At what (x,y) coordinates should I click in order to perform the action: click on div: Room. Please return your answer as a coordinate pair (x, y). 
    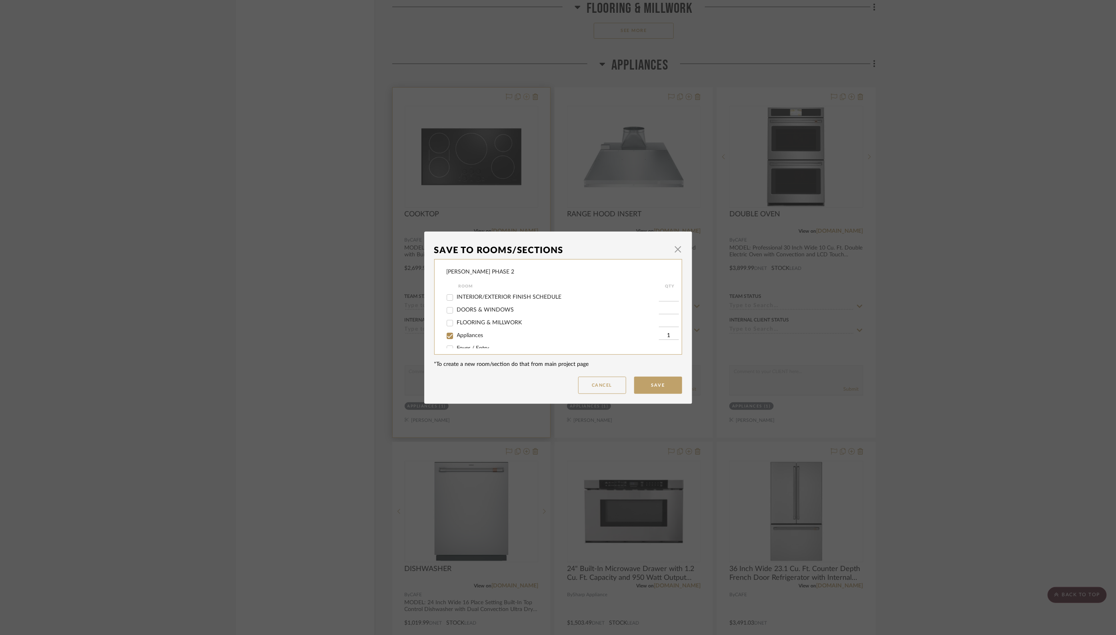
    Looking at the image, I should click on (558, 286).